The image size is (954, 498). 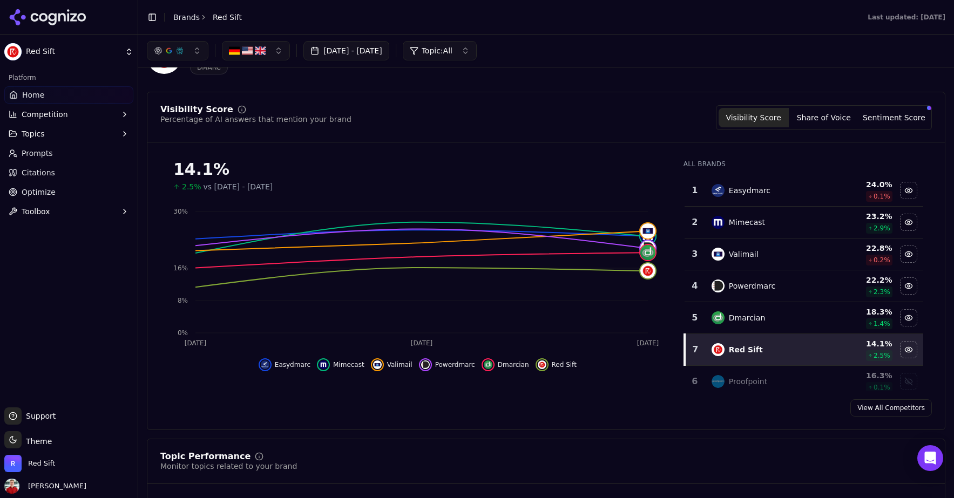 What do you see at coordinates (247, 51) in the screenshot?
I see `img: US` at bounding box center [247, 51].